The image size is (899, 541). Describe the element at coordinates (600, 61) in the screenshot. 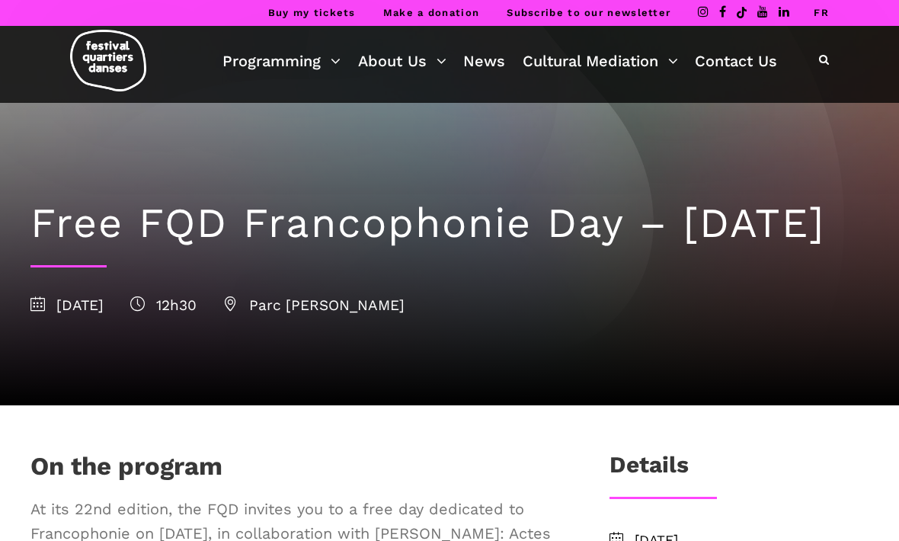

I see `a: Cultural Mediation` at that location.